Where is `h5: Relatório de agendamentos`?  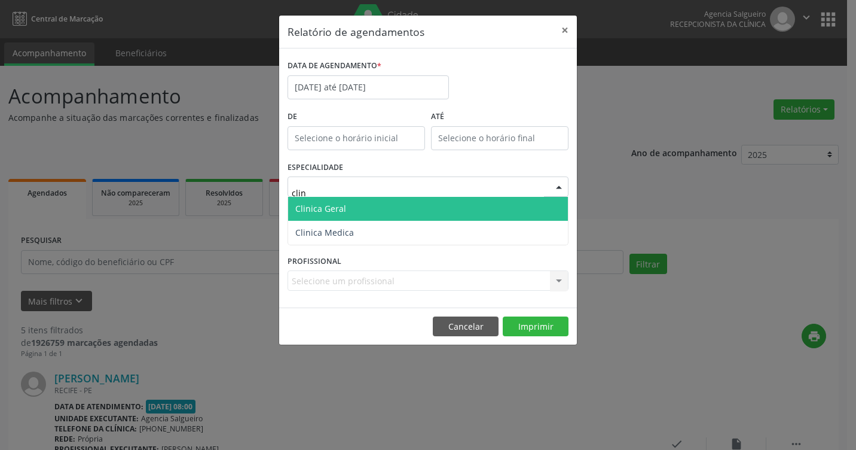
h5: Relatório de agendamentos is located at coordinates (356, 32).